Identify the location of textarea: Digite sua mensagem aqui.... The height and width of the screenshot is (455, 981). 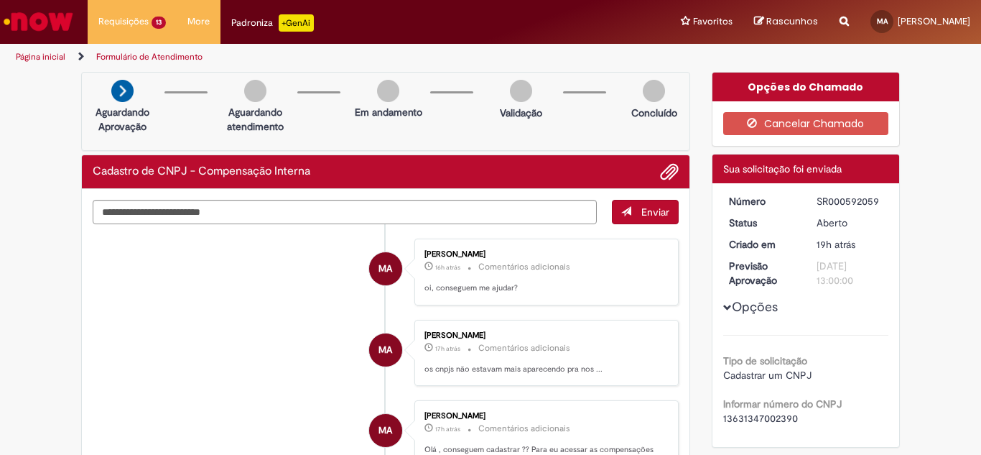
(345, 212).